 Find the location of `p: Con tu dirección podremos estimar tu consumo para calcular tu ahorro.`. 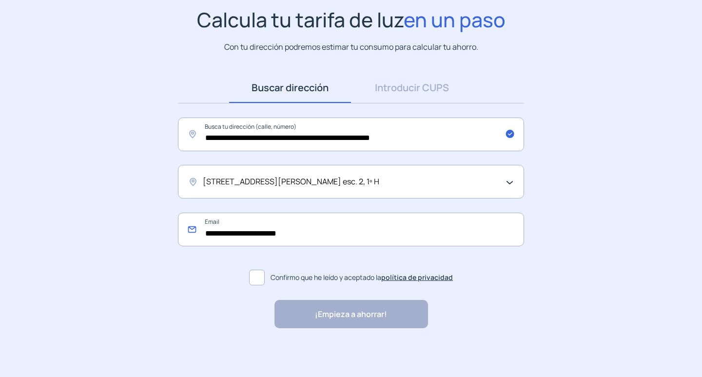

p: Con tu dirección podremos estimar tu consumo para calcular tu ahorro. is located at coordinates (351, 47).